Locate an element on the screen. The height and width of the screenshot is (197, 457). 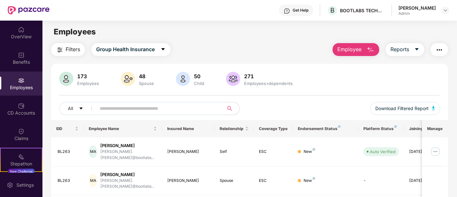
span: All is located at coordinates (70, 108).